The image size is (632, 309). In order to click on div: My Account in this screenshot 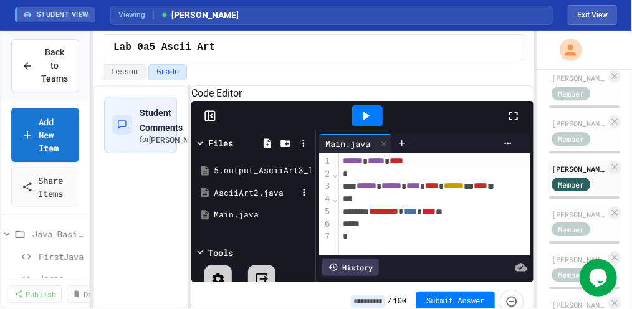, I will do `click(566, 50)`.